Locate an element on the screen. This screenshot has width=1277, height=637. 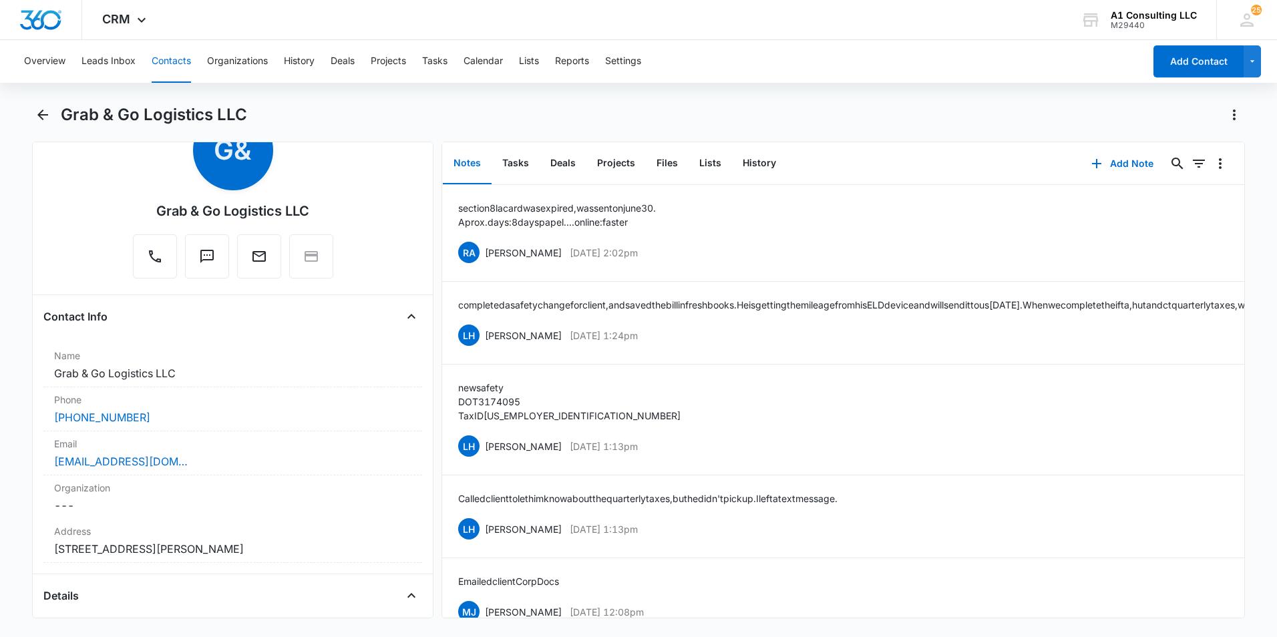
label: Address is located at coordinates (232, 531).